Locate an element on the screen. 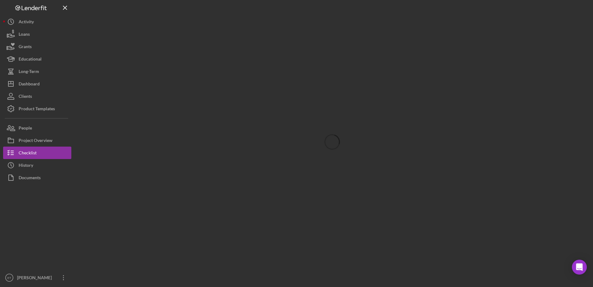 This screenshot has width=593, height=287. button: Project Overview is located at coordinates (37, 140).